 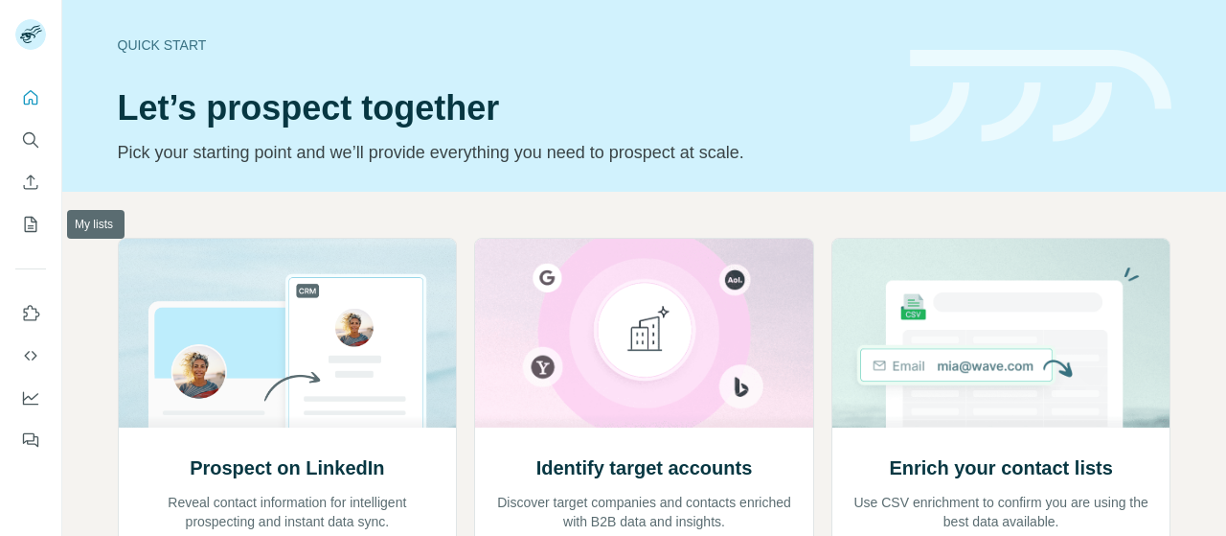 I want to click on h2: Identify target accounts, so click(x=645, y=468).